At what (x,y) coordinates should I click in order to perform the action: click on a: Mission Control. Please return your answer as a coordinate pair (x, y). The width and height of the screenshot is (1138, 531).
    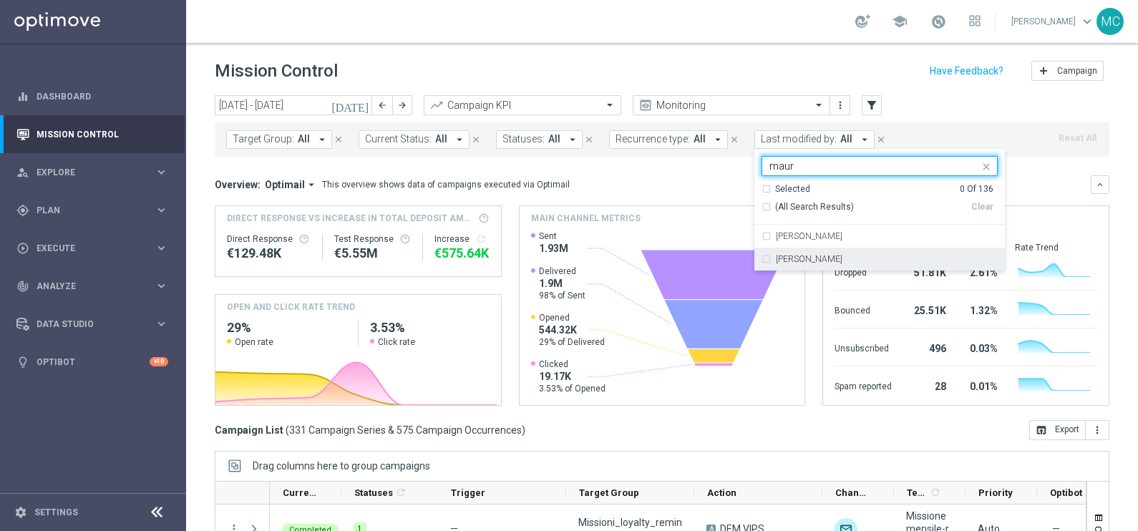
    Looking at the image, I should click on (102, 134).